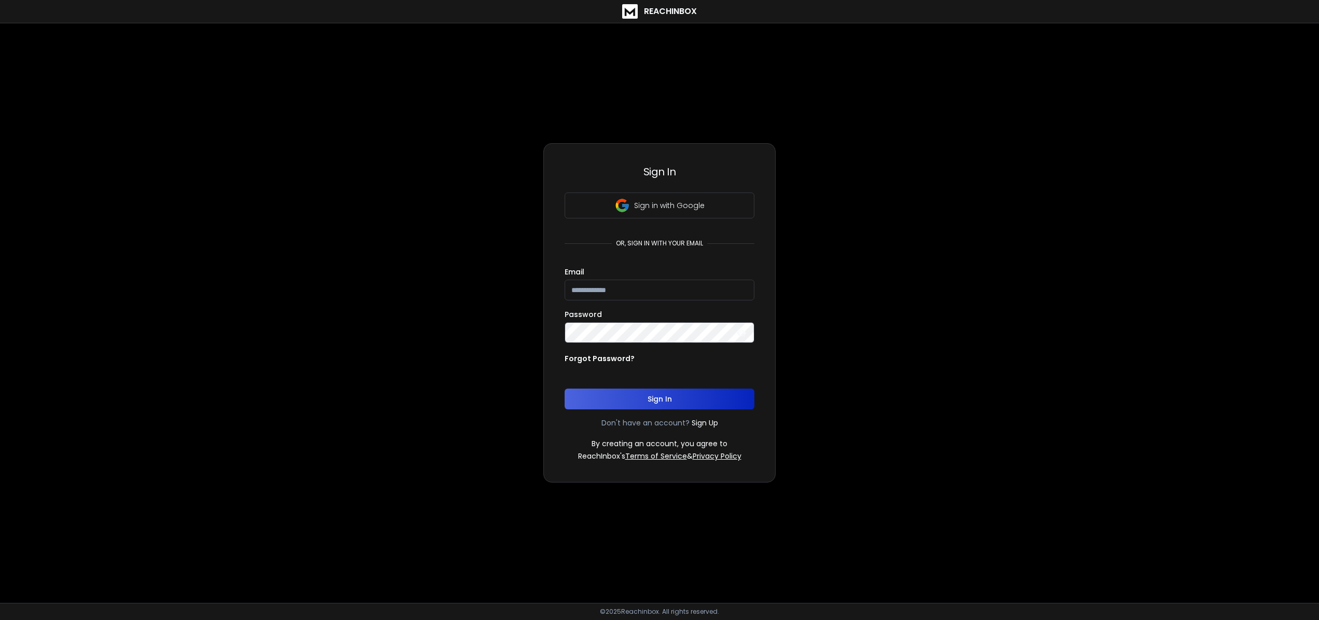  Describe the element at coordinates (660, 11) in the screenshot. I see `a: ReachInbox` at that location.